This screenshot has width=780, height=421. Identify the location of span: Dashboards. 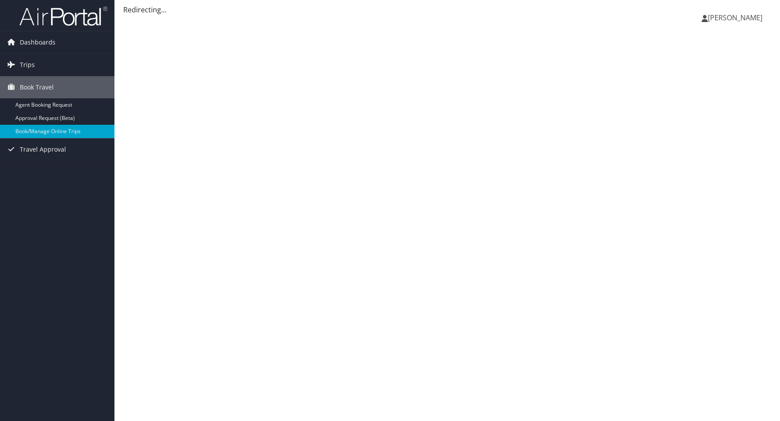
(37, 42).